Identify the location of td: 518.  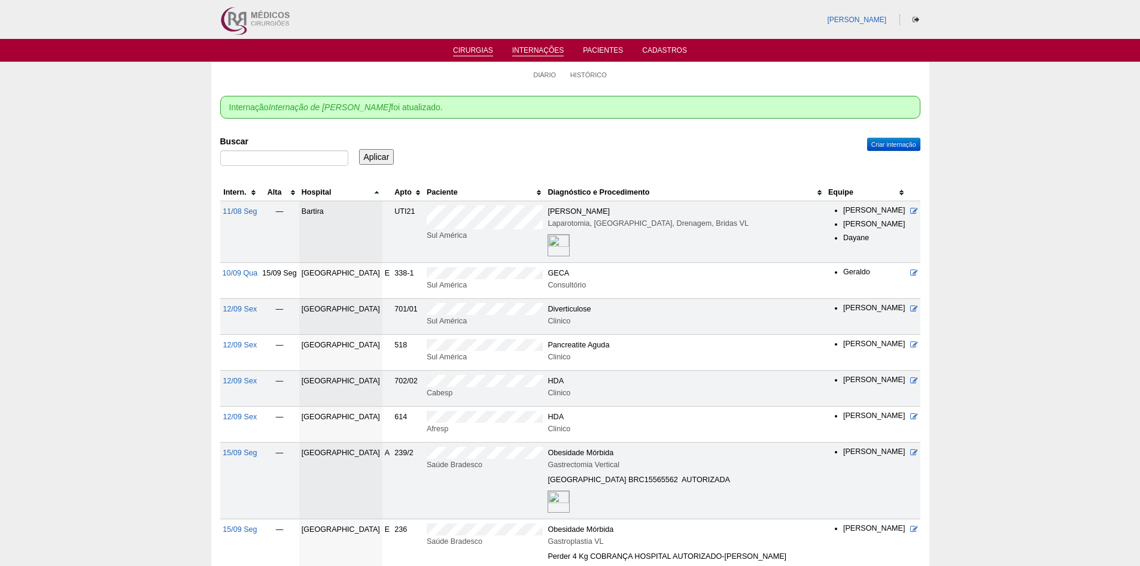
(408, 353).